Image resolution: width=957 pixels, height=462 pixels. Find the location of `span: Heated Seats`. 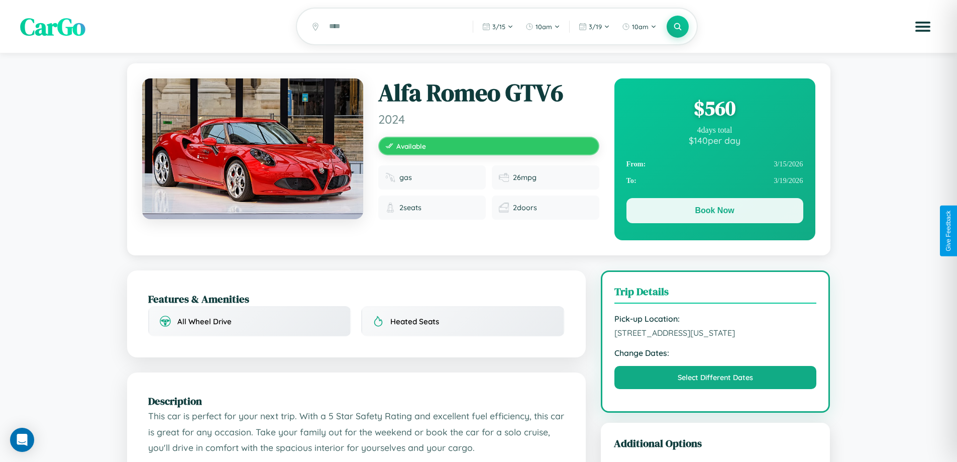

span: Heated Seats is located at coordinates (414, 321).